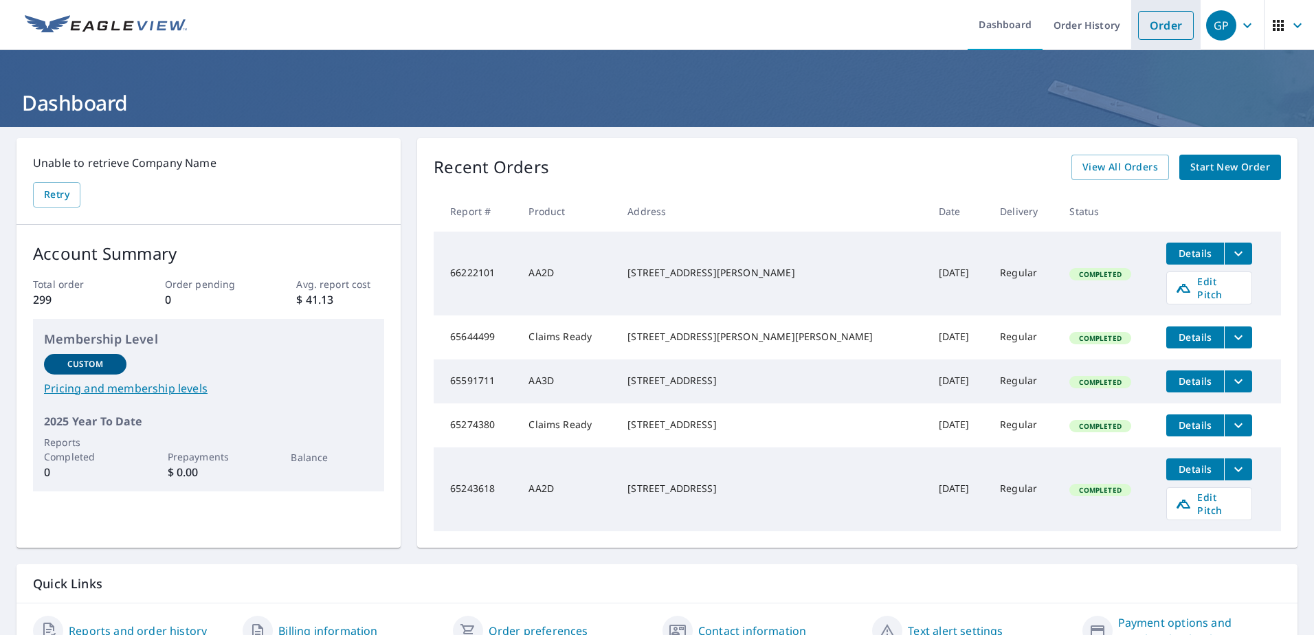 The width and height of the screenshot is (1314, 635). Describe the element at coordinates (567, 381) in the screenshot. I see `td: AA3D` at that location.